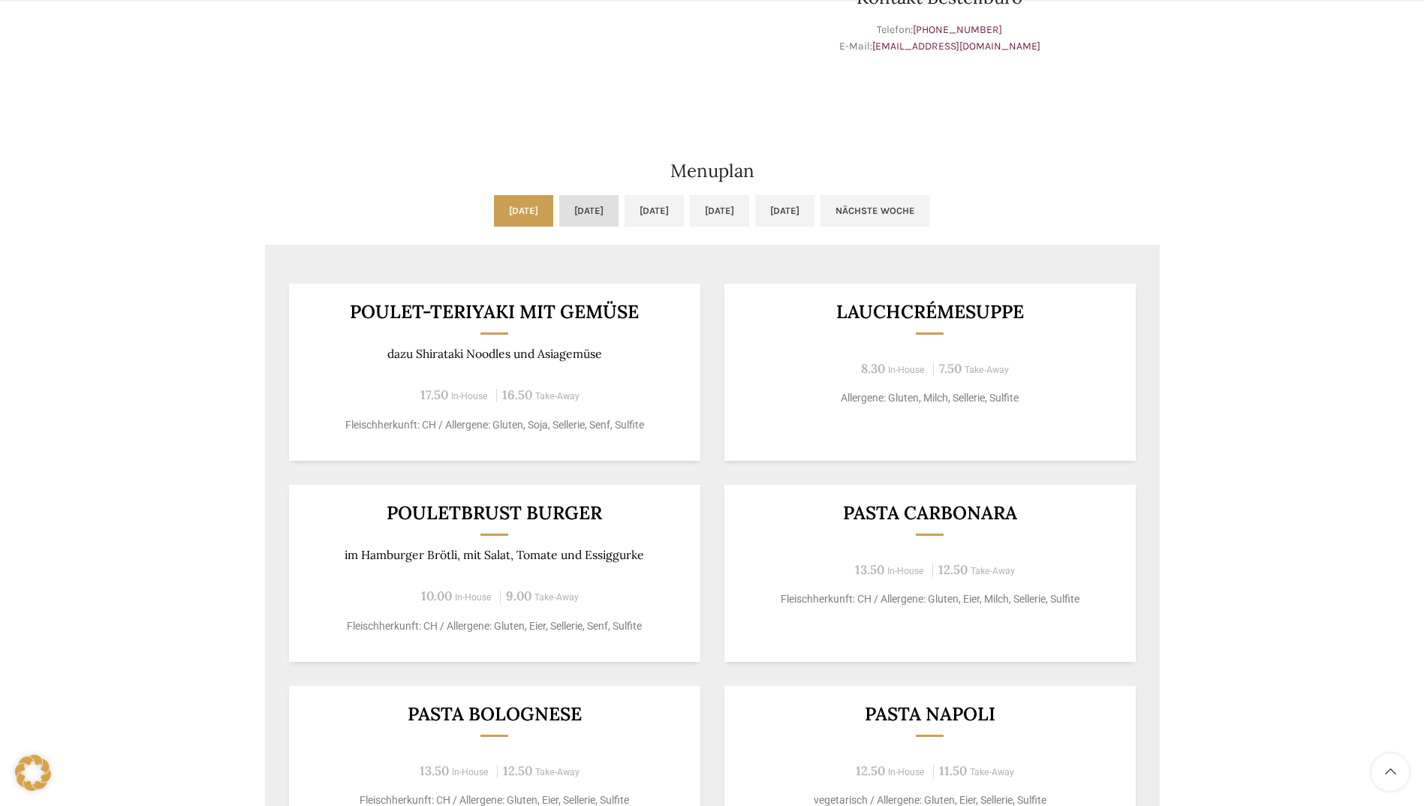 This screenshot has height=806, width=1424. I want to click on span: 17.50, so click(434, 395).